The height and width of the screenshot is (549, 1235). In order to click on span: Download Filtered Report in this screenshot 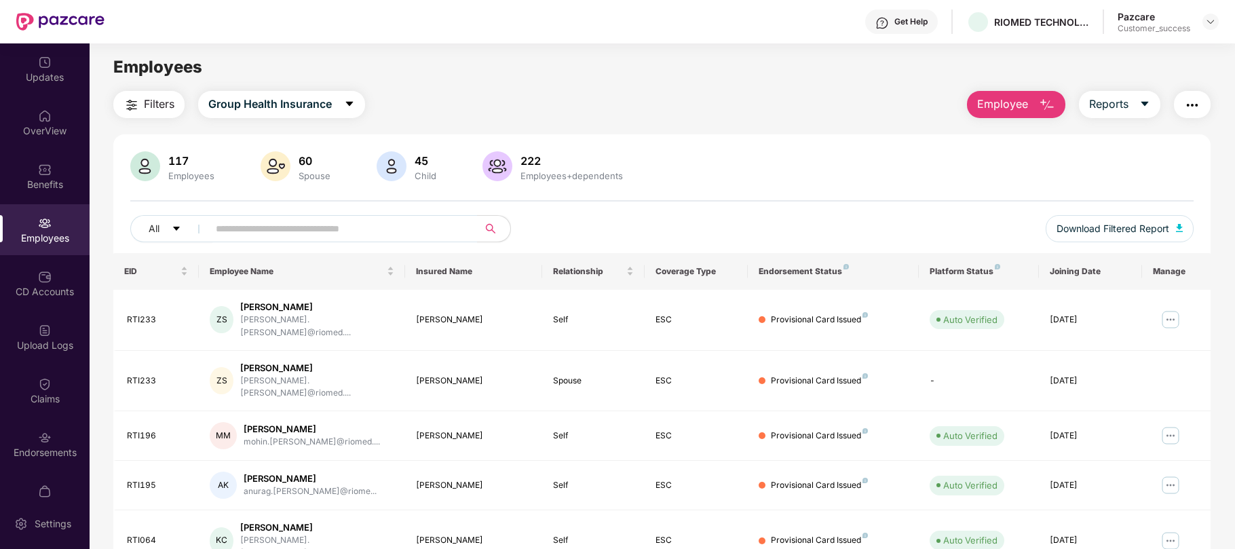, I will do `click(1113, 229)`.